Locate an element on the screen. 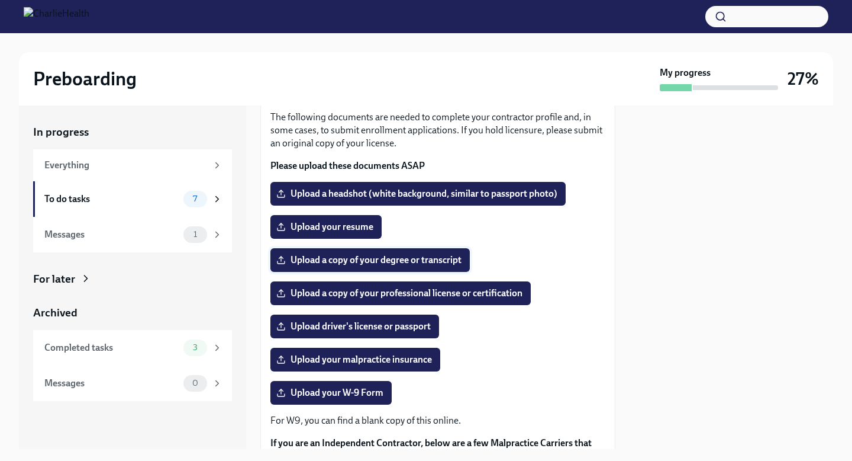 This screenshot has height=461, width=852. span: Upload a copy of your professional license or certification is located at coordinates (401, 293).